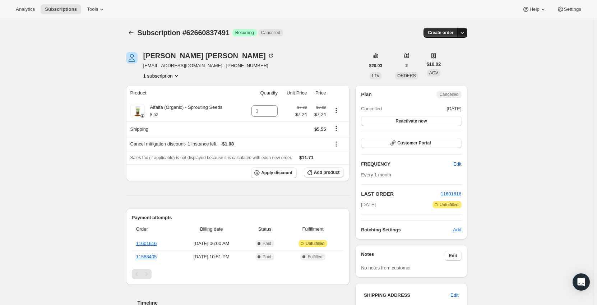  Describe the element at coordinates (411, 121) in the screenshot. I see `button: Reactivate now` at that location.